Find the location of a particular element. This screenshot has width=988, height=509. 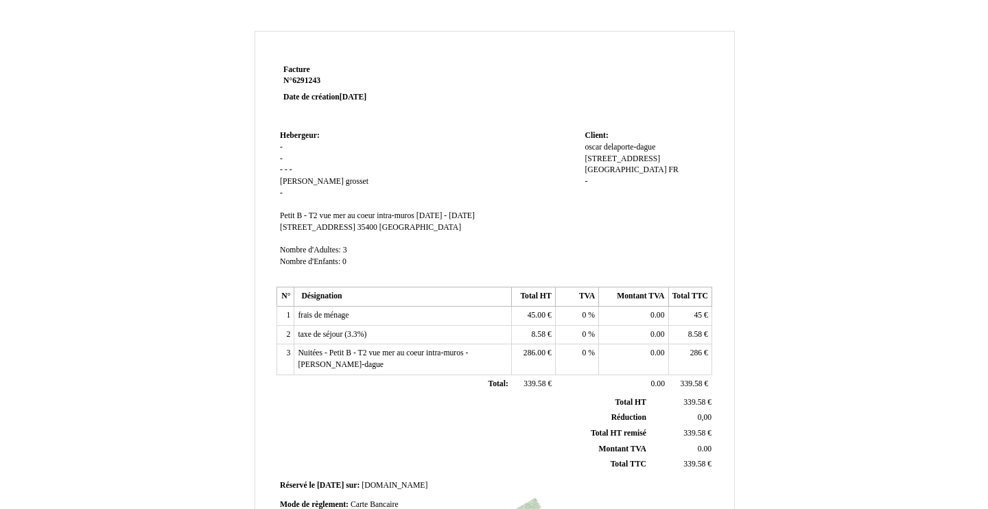

span: Facture is located at coordinates (297, 69).